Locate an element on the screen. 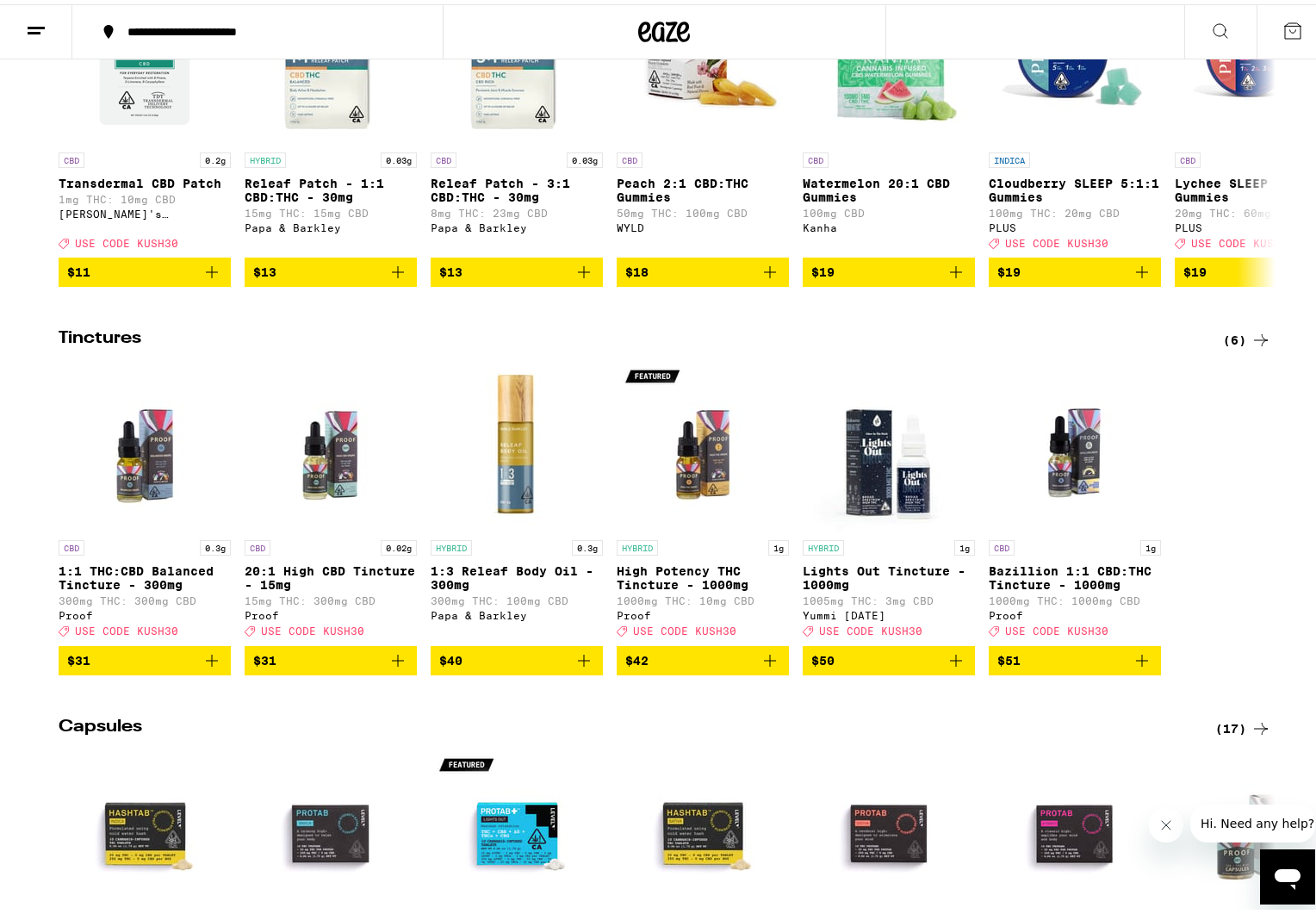  p: Cloudberry SLEEP 5:1:1 Gummies is located at coordinates (1075, 186).